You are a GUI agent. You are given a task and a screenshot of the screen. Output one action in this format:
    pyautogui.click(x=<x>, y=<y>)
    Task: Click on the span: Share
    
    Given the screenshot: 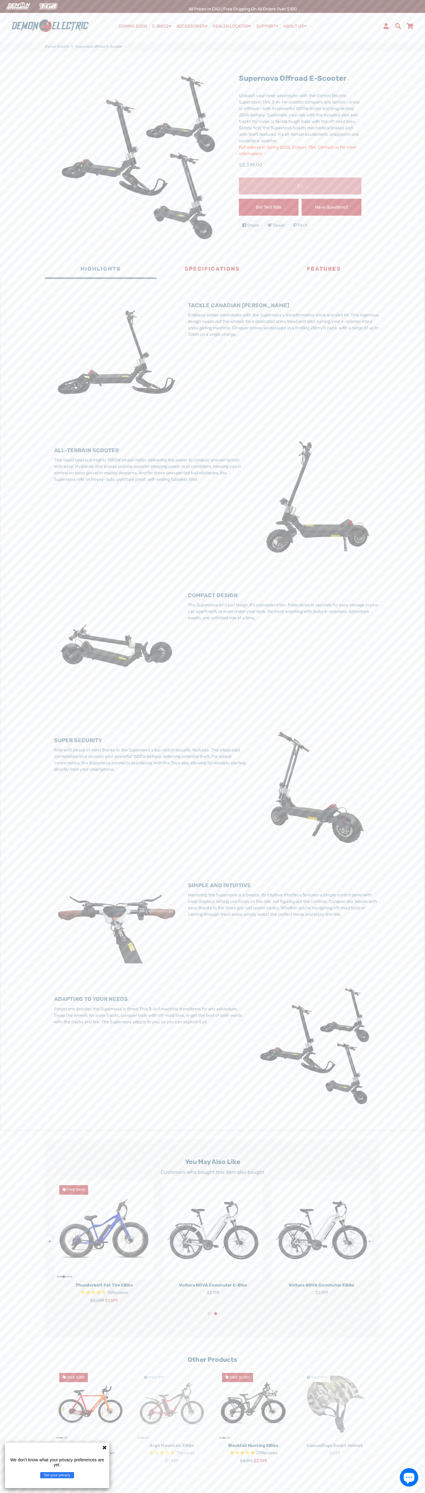 What is the action you would take?
    pyautogui.click(x=253, y=225)
    